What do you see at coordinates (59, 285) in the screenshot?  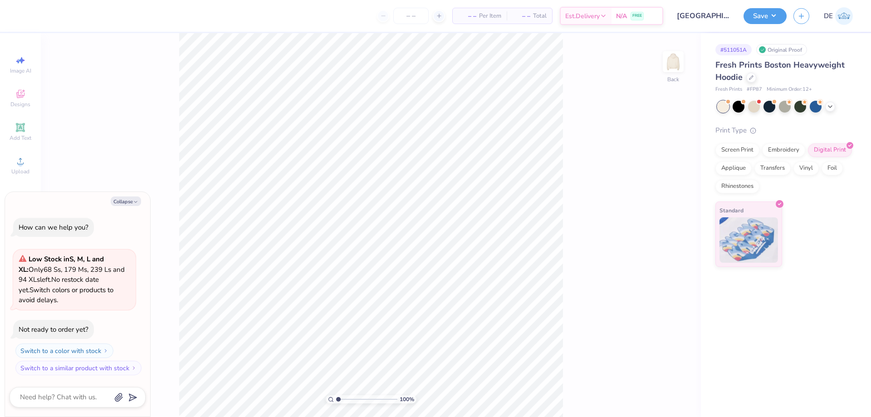 I see `span: No restock date yet.` at bounding box center [59, 285].